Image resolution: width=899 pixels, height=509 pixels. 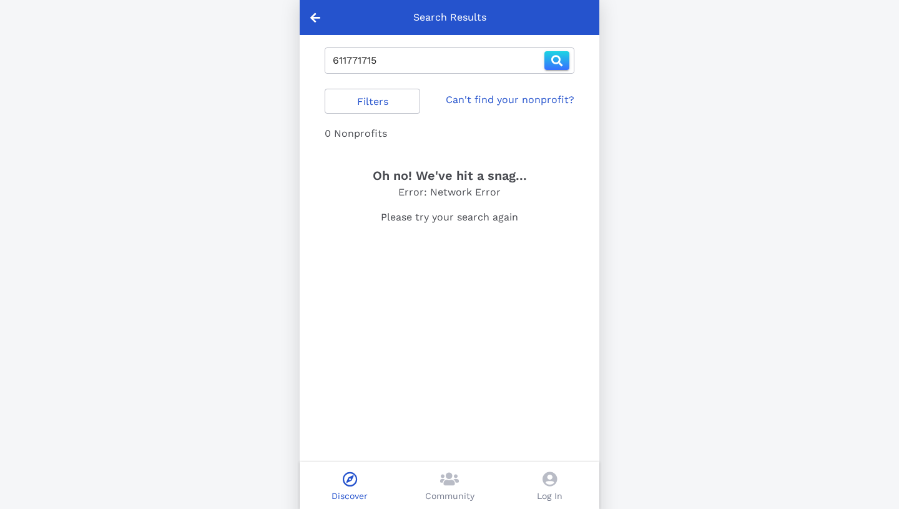 I want to click on a: Can't find your nonprofit?, so click(x=510, y=100).